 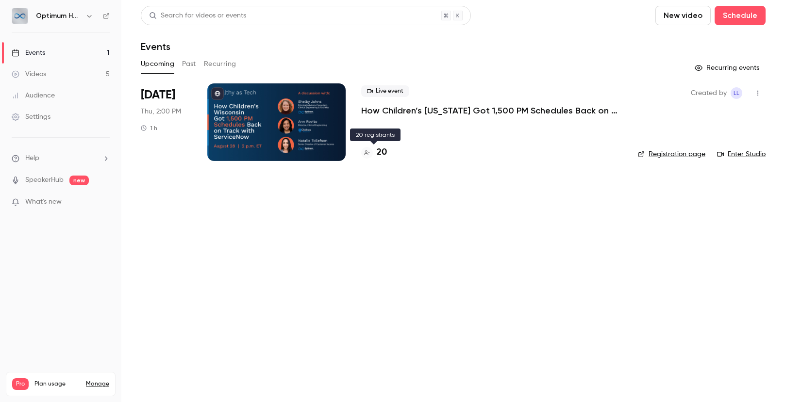 What do you see at coordinates (671, 154) in the screenshot?
I see `a: Registration page` at bounding box center [671, 154].